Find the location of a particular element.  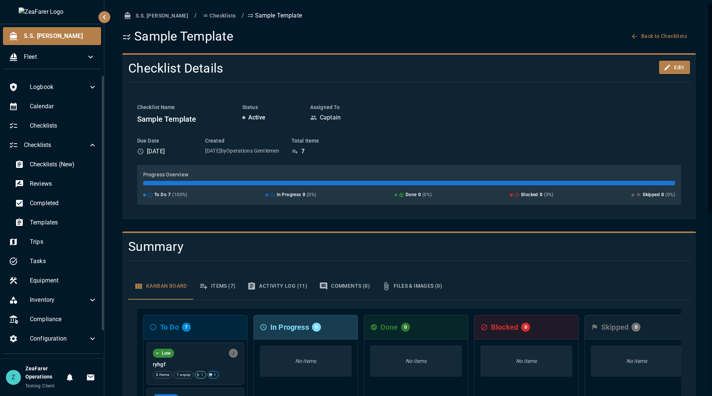

div: Trips is located at coordinates (53, 242).